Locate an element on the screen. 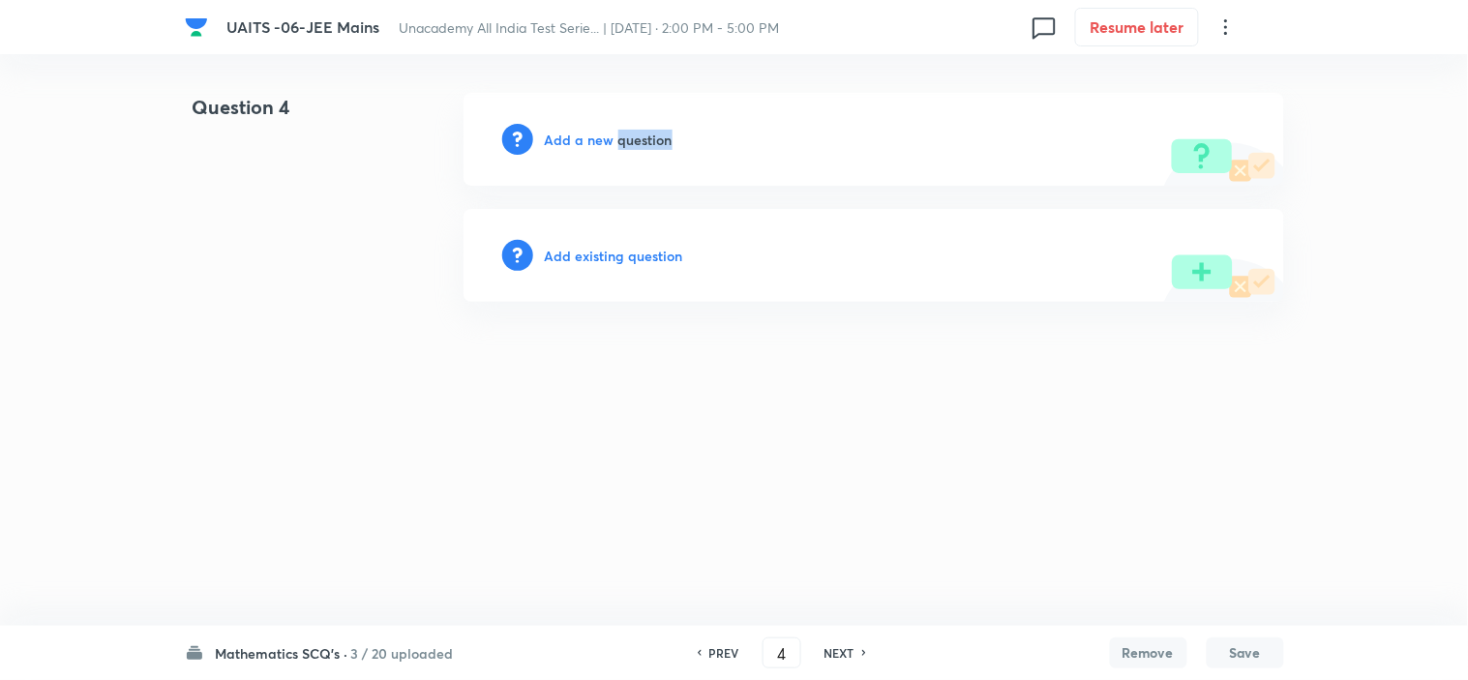 Image resolution: width=1468 pixels, height=680 pixels. h6: 3 / 20 uploaded is located at coordinates (403, 653).